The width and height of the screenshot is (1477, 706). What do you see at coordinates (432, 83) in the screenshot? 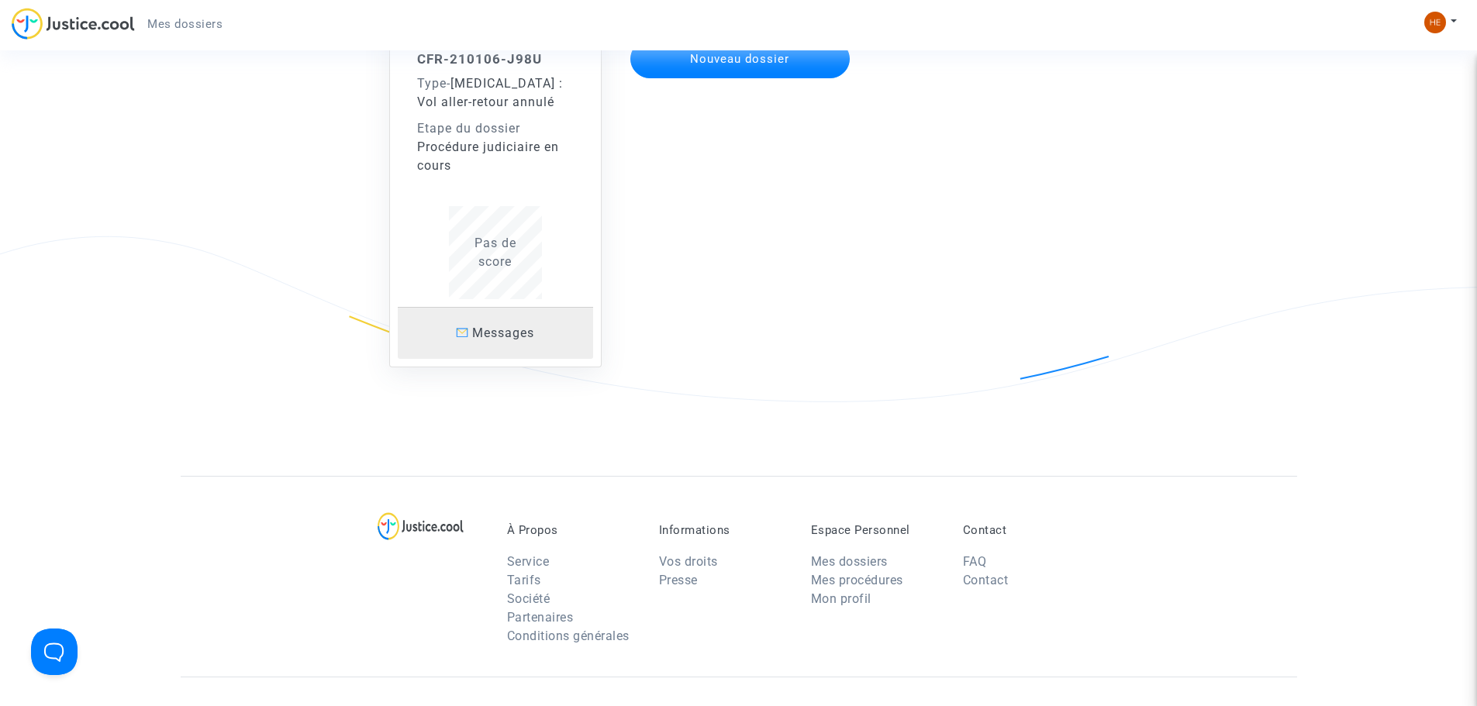
I see `span: Type` at bounding box center [432, 83].